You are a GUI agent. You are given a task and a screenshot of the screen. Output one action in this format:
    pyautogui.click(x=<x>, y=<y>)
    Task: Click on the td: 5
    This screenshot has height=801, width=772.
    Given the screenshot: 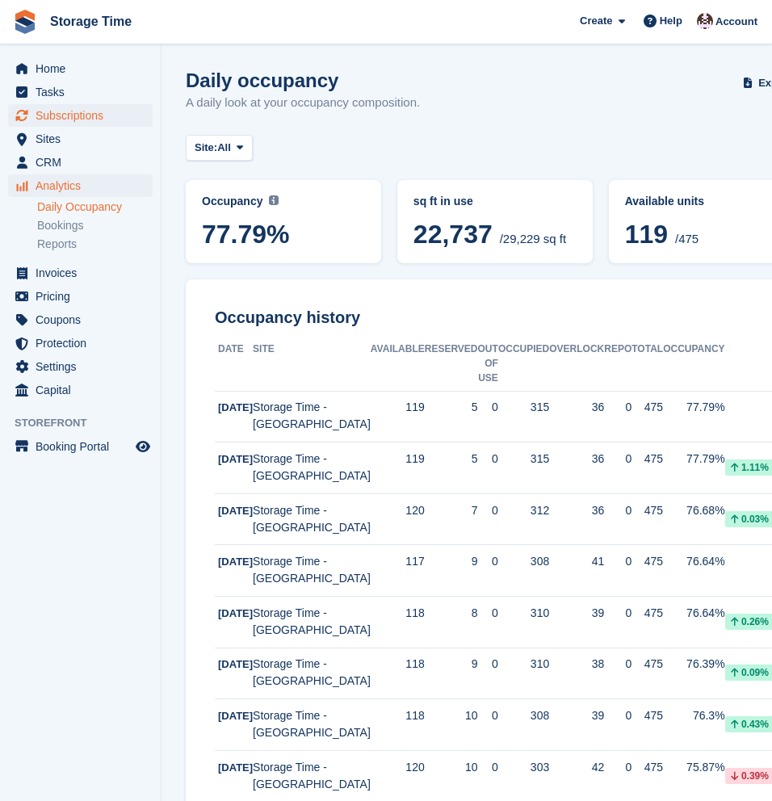 What is the action you would take?
    pyautogui.click(x=451, y=417)
    